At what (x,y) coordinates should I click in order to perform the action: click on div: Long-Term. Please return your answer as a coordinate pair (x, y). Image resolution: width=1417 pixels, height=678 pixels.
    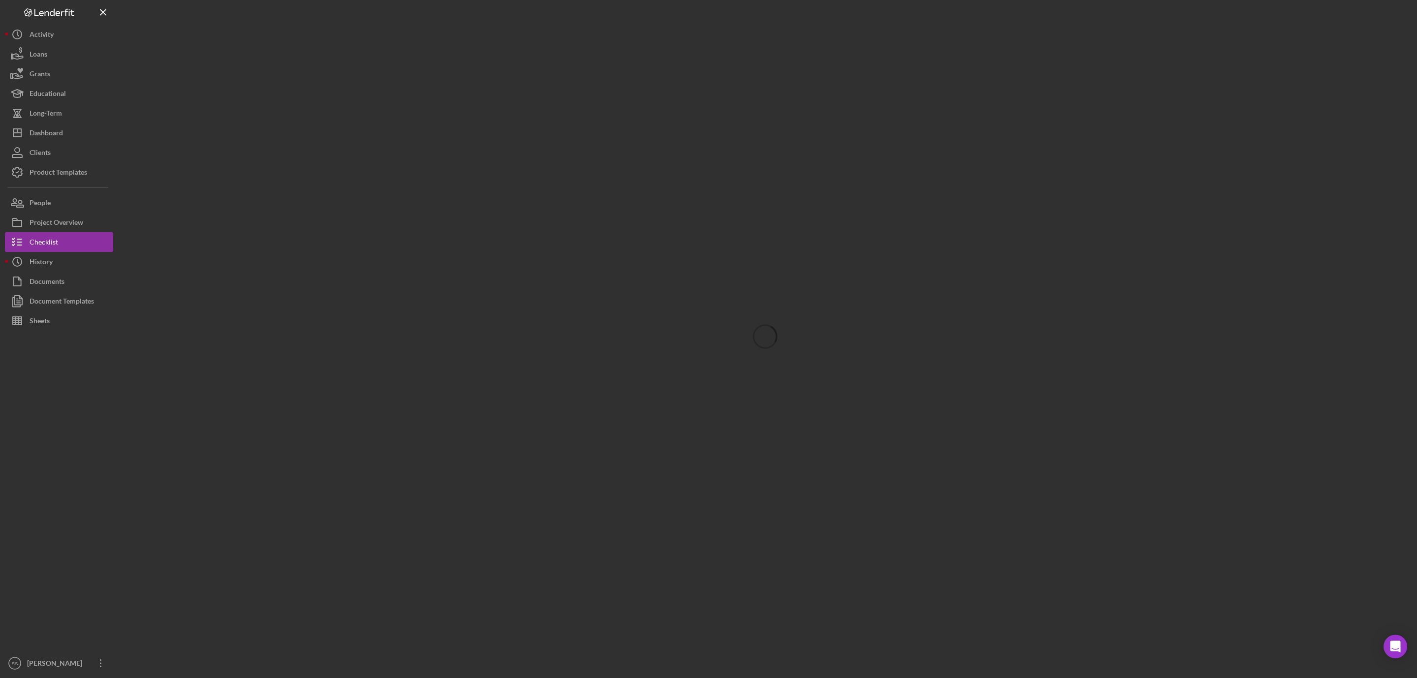
    Looking at the image, I should click on (46, 114).